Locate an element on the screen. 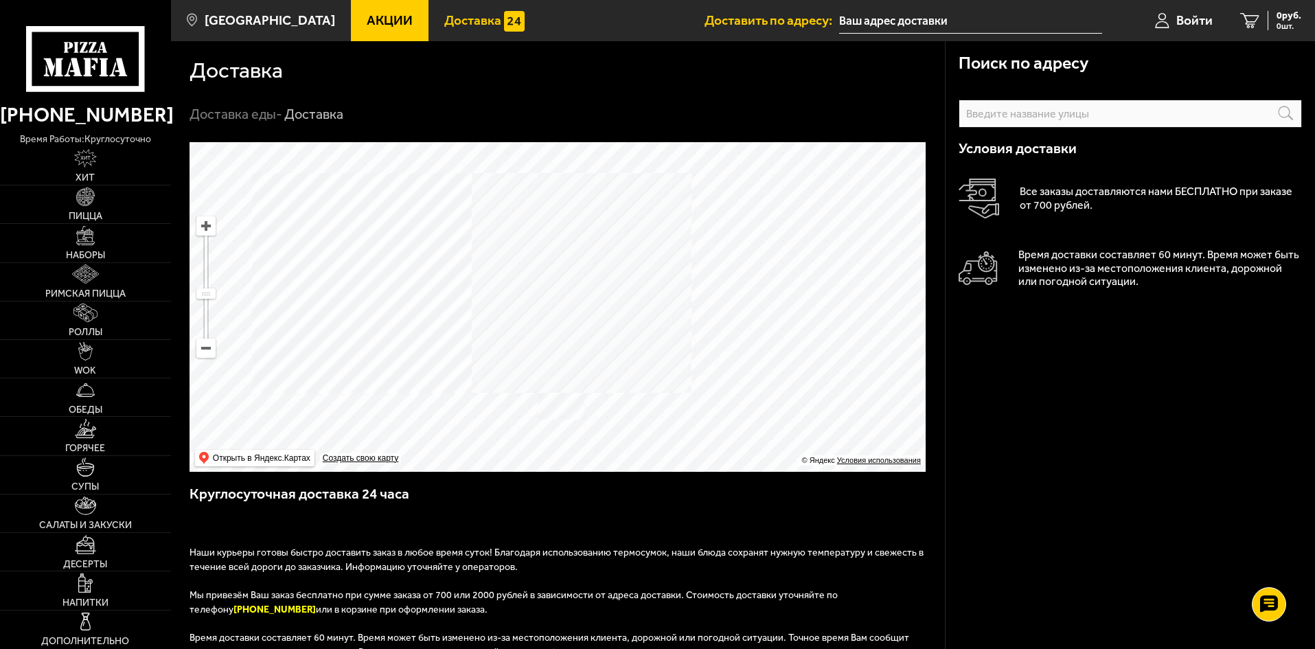 The width and height of the screenshot is (1315, 649). h1: Доставка is located at coordinates (236, 71).